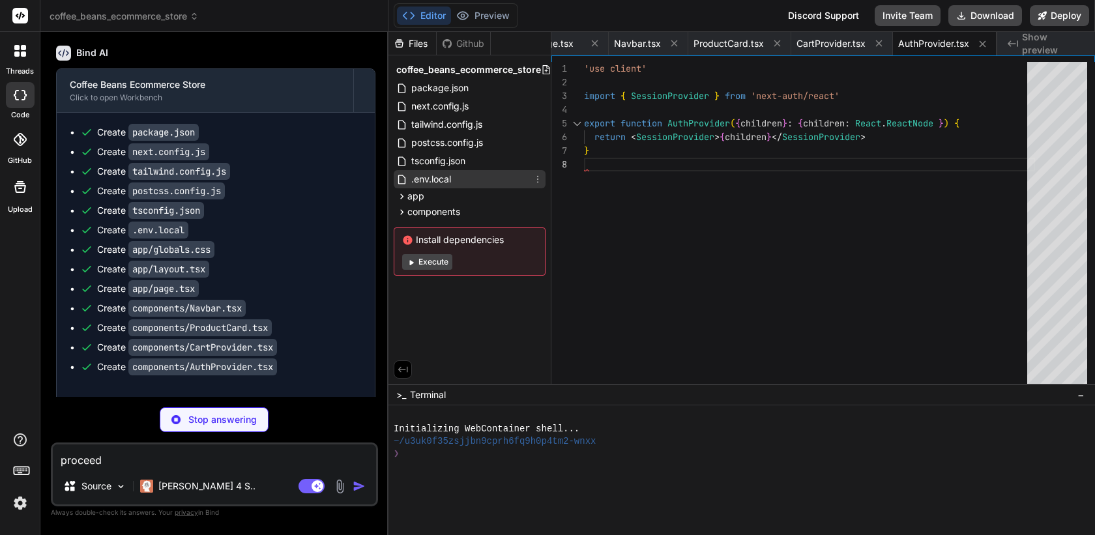 The image size is (1095, 535). Describe the element at coordinates (121, 486) in the screenshot. I see `img: Pick Models` at that location.